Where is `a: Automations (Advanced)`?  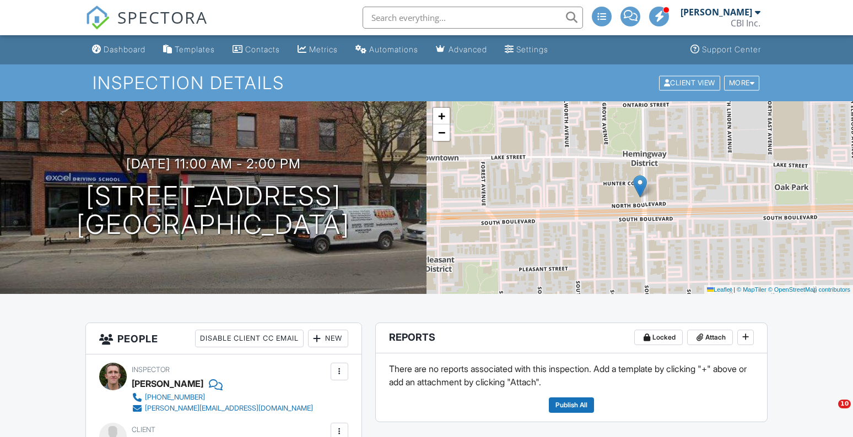 a: Automations (Advanced) is located at coordinates (387, 50).